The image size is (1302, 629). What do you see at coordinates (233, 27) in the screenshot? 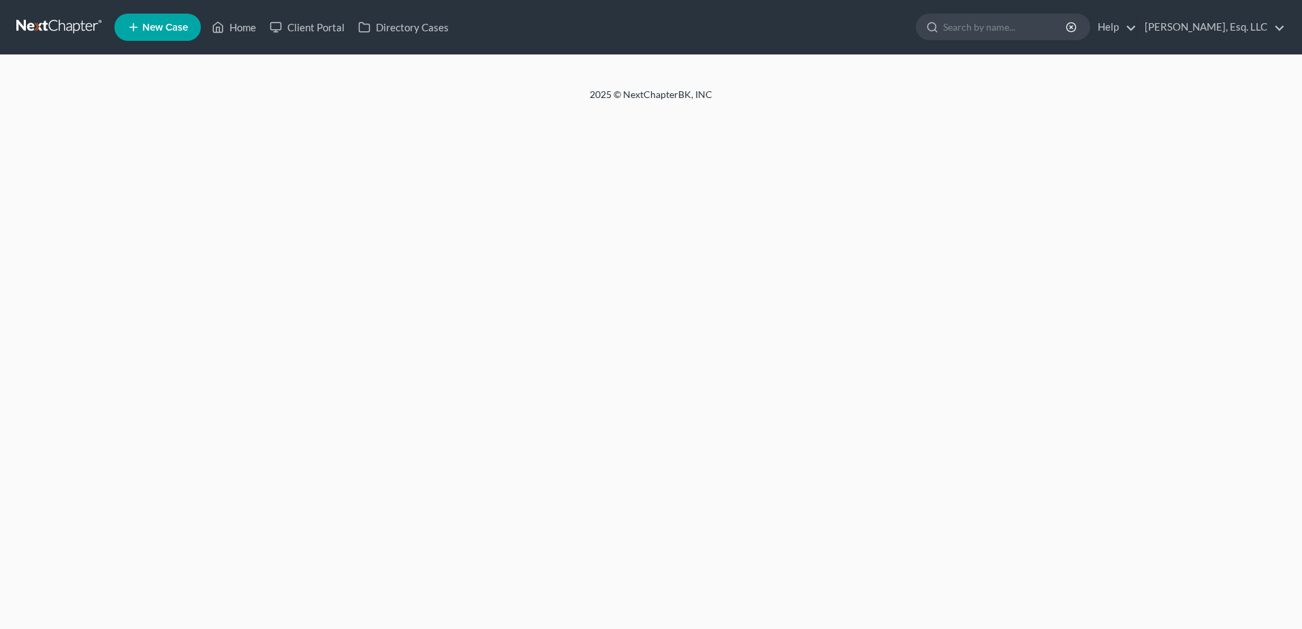
I see `a: Home` at bounding box center [233, 27].